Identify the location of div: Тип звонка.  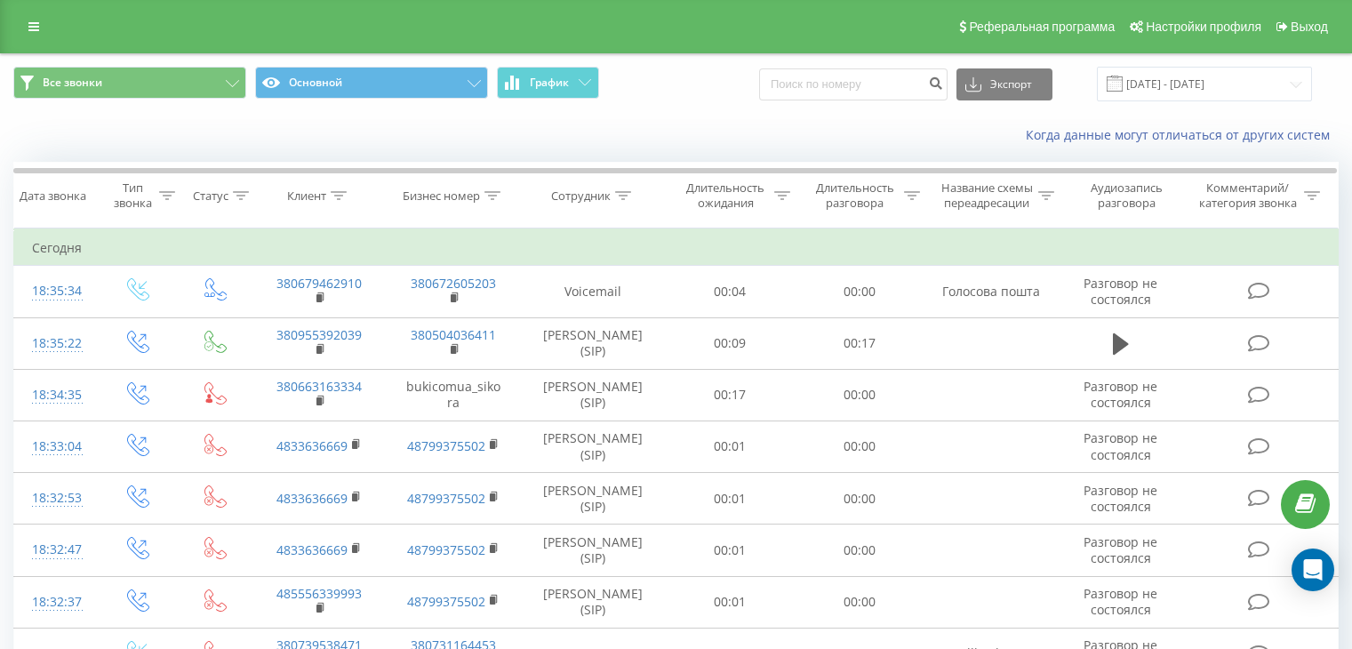
(132, 196).